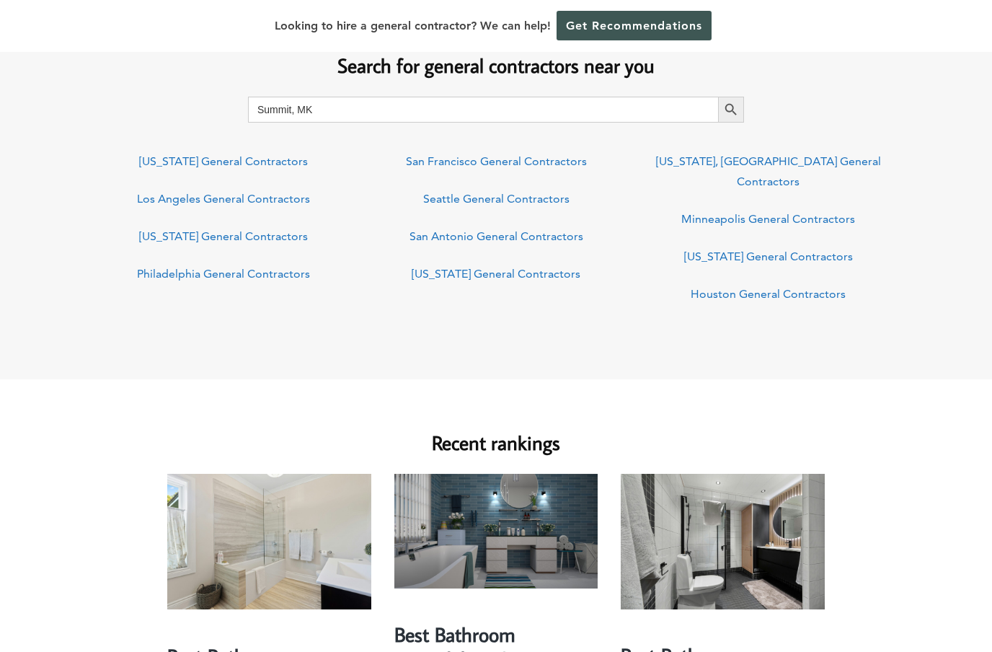 This screenshot has width=992, height=652. What do you see at coordinates (496, 433) in the screenshot?
I see `h2: Recent rankings` at bounding box center [496, 433].